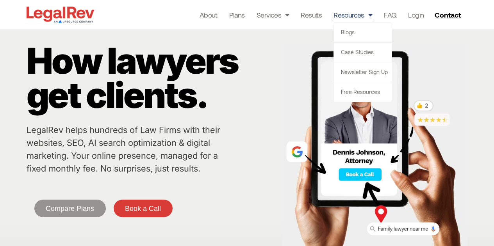  Describe the element at coordinates (390, 15) in the screenshot. I see `a: FAQ` at that location.